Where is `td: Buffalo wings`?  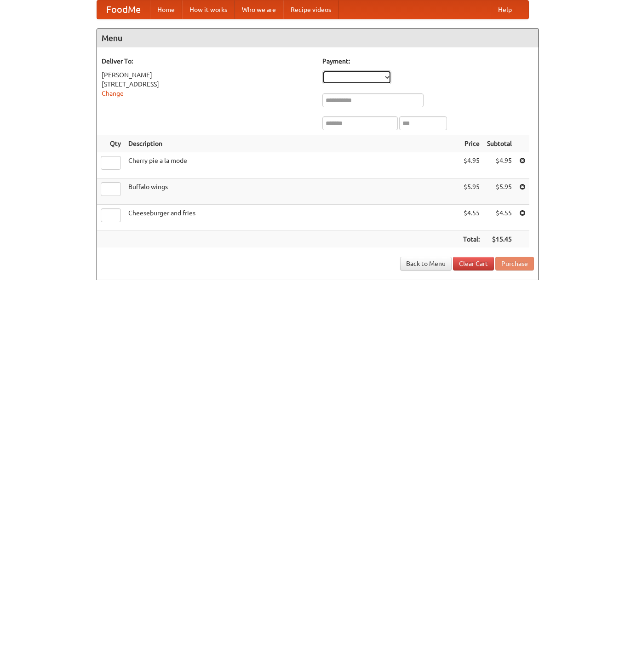
td: Buffalo wings is located at coordinates (292, 191).